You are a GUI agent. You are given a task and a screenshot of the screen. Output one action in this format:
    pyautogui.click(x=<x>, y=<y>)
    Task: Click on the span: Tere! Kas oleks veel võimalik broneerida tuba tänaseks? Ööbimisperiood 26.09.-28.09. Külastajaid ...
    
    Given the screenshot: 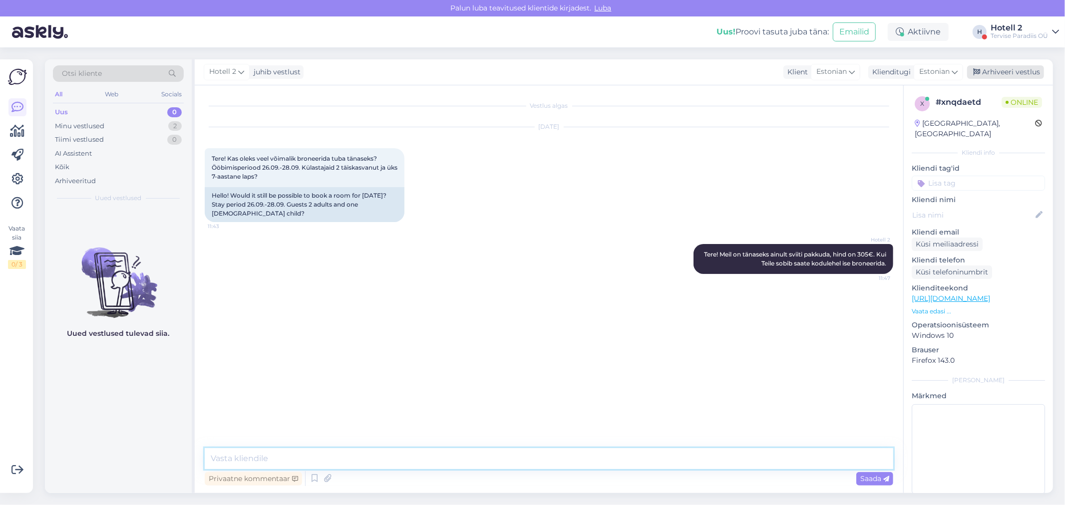 What is the action you would take?
    pyautogui.click(x=305, y=167)
    